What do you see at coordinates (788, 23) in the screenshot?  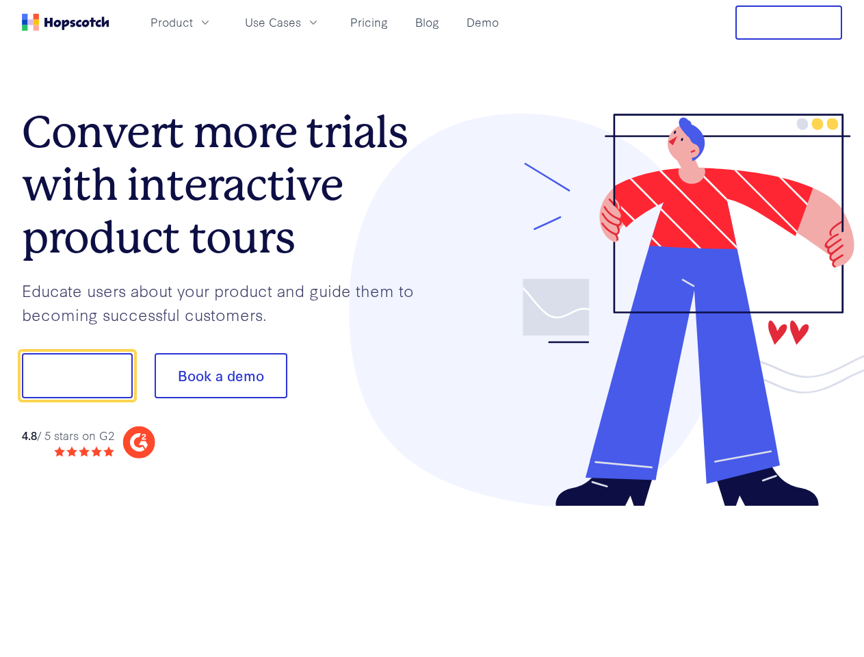 I see `a: Free Trial` at bounding box center [788, 23].